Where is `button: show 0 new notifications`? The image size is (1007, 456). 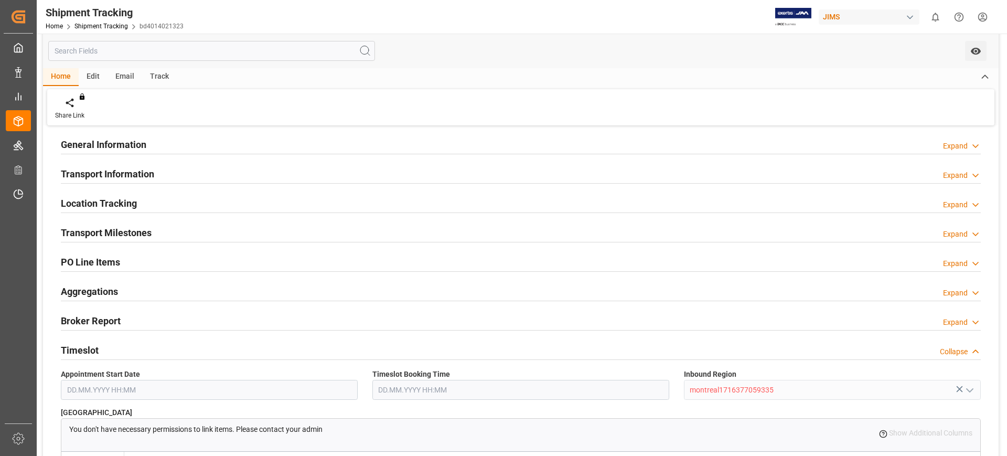 button: show 0 new notifications is located at coordinates (935, 17).